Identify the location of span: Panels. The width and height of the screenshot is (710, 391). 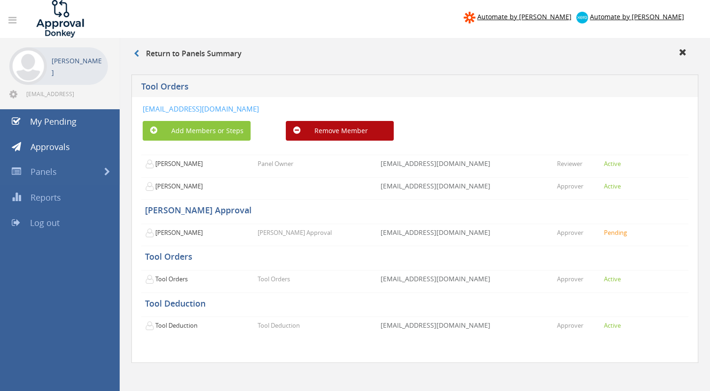
(44, 172).